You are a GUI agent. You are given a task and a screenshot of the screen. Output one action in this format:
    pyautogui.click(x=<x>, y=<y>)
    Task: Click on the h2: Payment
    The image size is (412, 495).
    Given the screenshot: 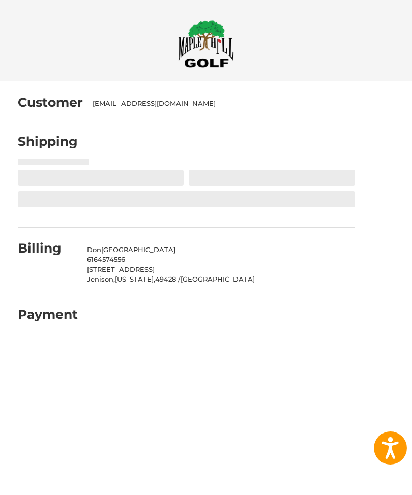 What is the action you would take?
    pyautogui.click(x=48, y=314)
    